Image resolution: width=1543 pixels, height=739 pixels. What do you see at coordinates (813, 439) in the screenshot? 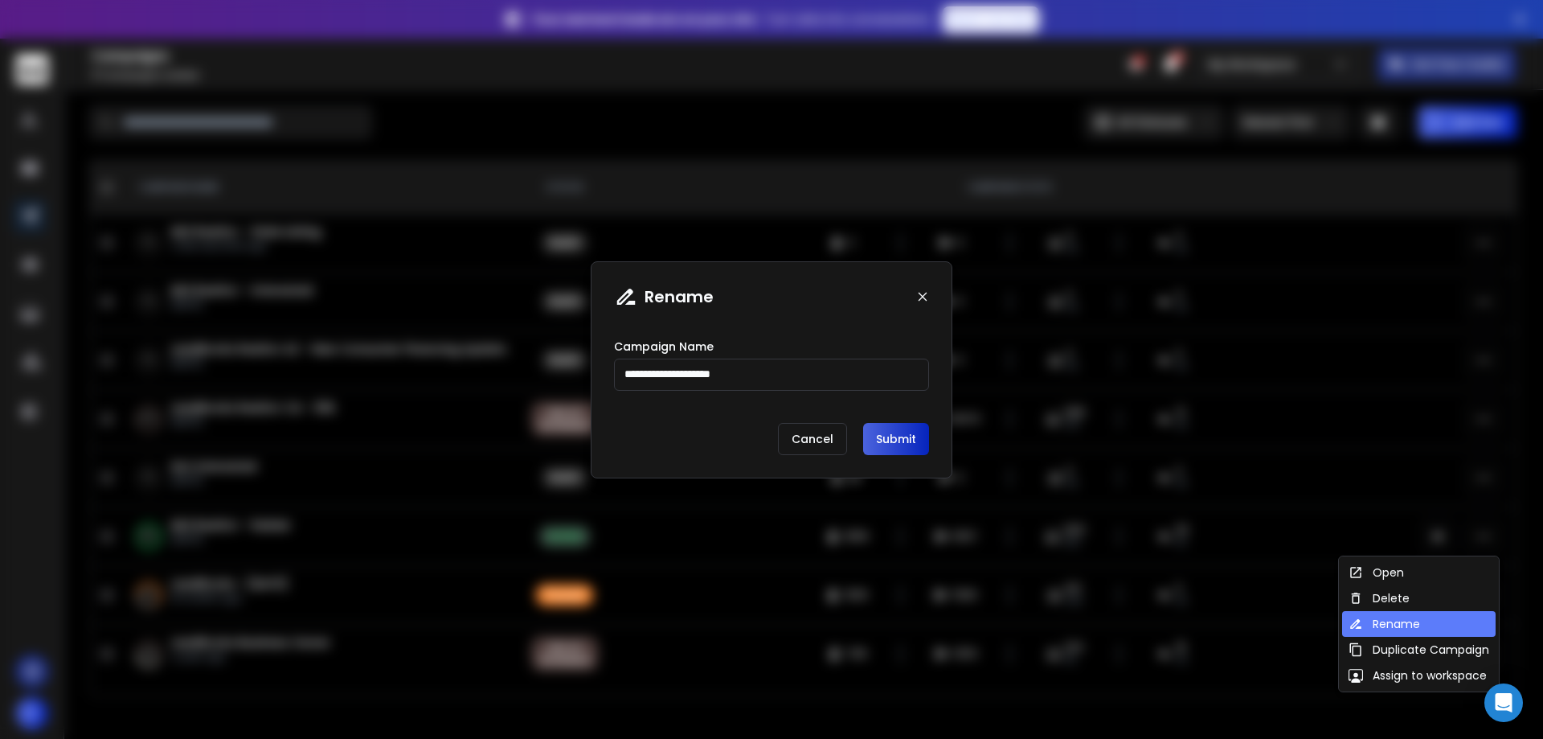
I see `p: Cancel` at bounding box center [813, 439].